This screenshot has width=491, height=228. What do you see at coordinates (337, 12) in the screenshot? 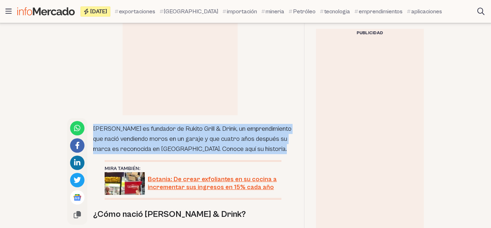
I see `span: tecnologia` at bounding box center [337, 12].